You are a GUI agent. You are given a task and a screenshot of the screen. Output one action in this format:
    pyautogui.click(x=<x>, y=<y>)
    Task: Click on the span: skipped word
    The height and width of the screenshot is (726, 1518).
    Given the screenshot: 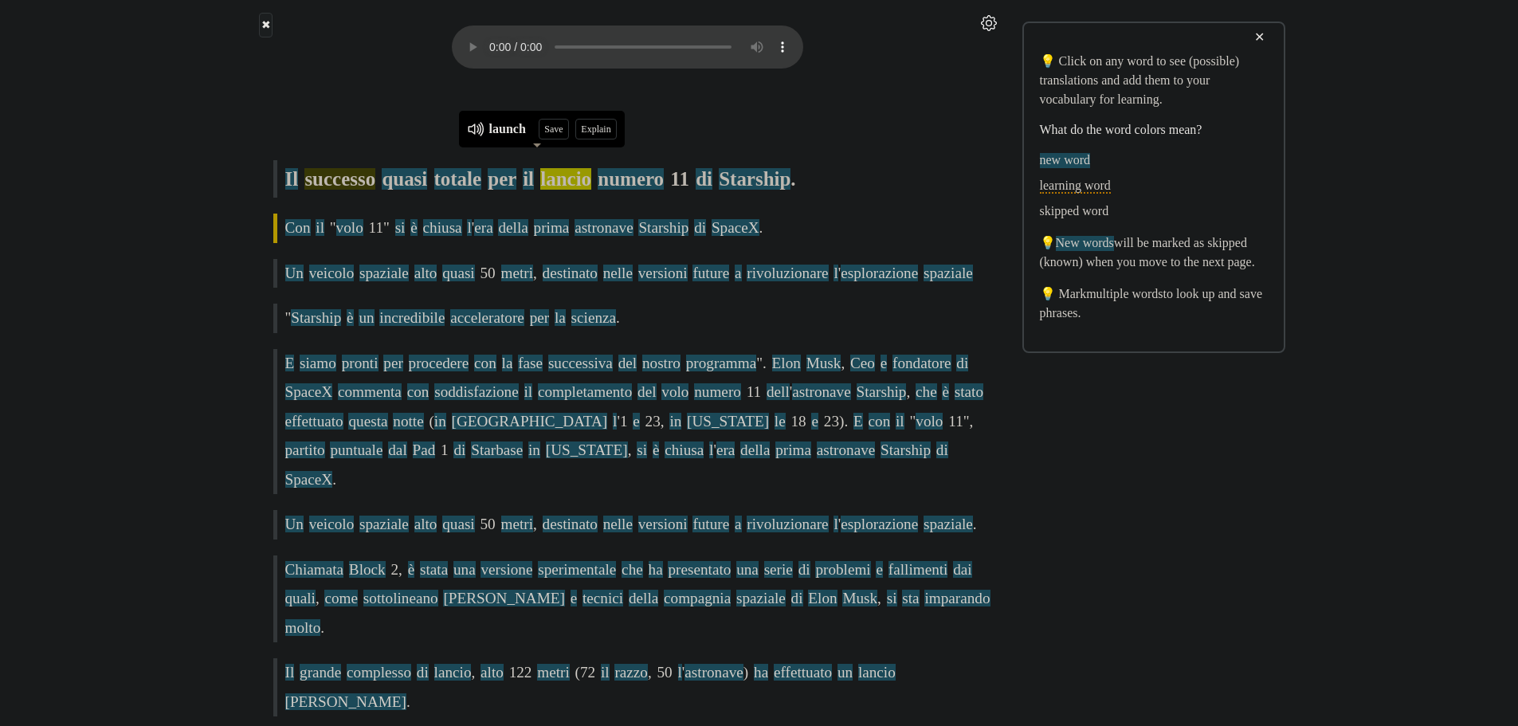 What is the action you would take?
    pyautogui.click(x=1074, y=211)
    